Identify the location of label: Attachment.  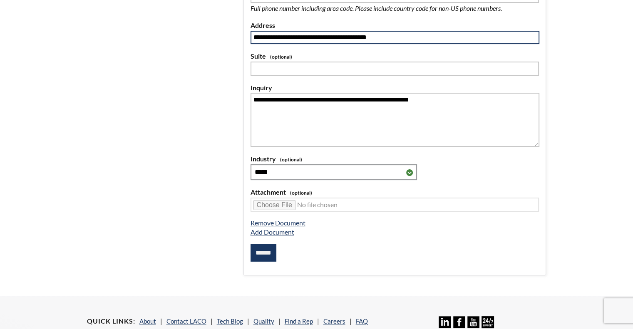
(395, 192).